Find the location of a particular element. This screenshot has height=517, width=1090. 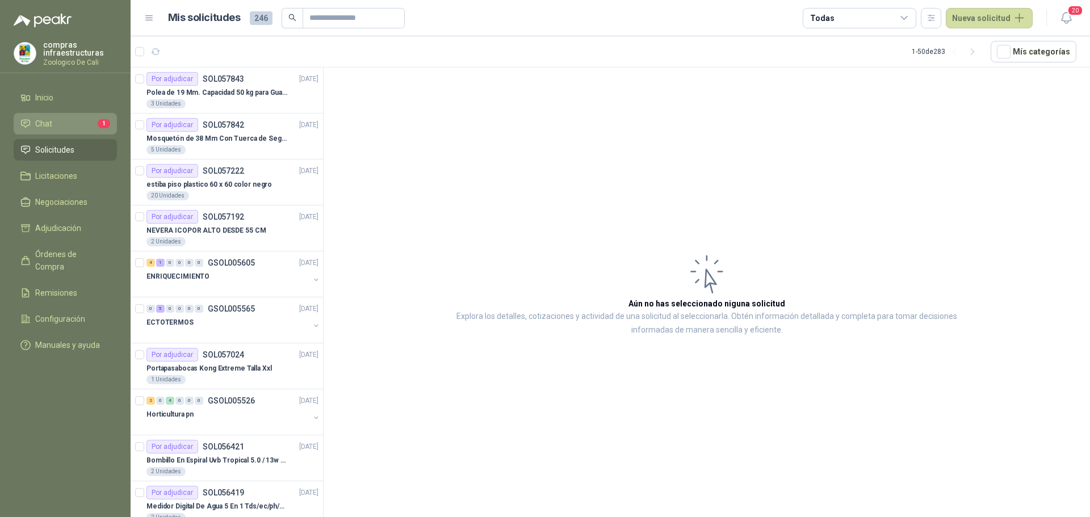

div: Todas is located at coordinates (822, 18).